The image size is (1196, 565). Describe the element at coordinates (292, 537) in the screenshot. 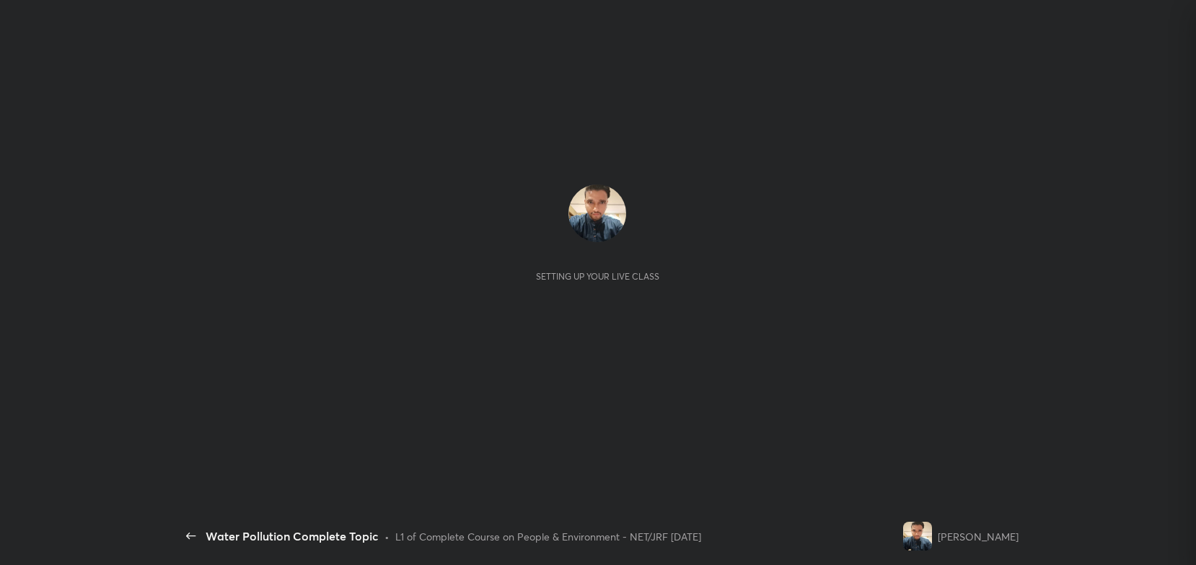

I see `div: Water Pollution Complete Topic` at that location.